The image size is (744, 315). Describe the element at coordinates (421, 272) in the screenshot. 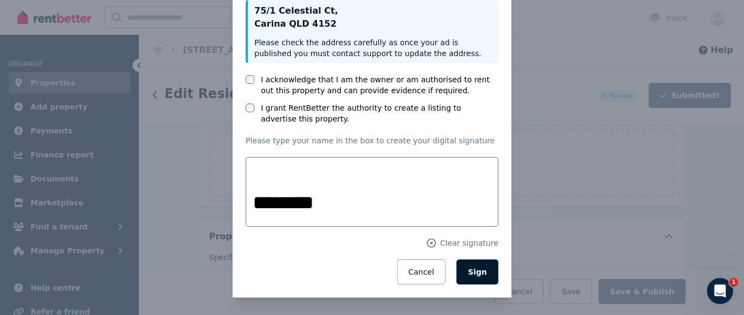

I see `button: Cancel` at that location.